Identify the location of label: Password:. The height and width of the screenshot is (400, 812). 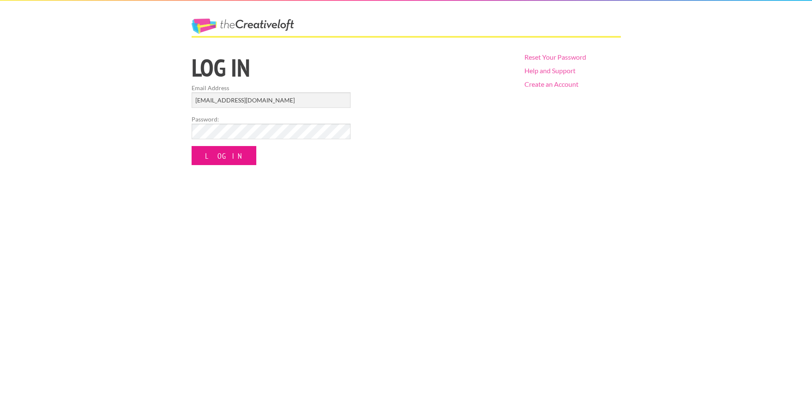
(271, 119).